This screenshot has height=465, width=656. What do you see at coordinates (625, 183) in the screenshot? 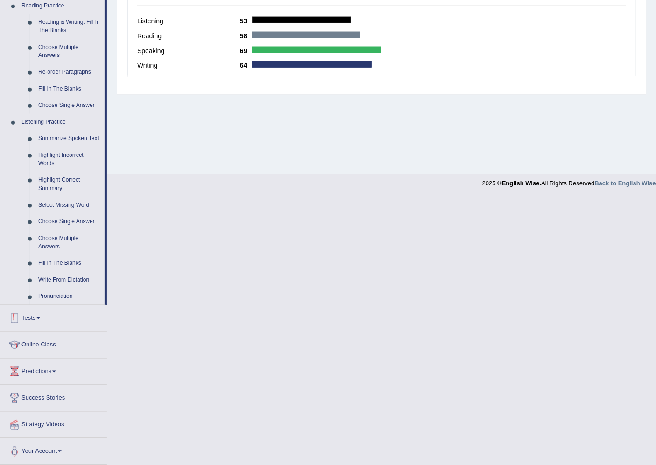
I see `strong: Back to English Wise` at bounding box center [625, 183].